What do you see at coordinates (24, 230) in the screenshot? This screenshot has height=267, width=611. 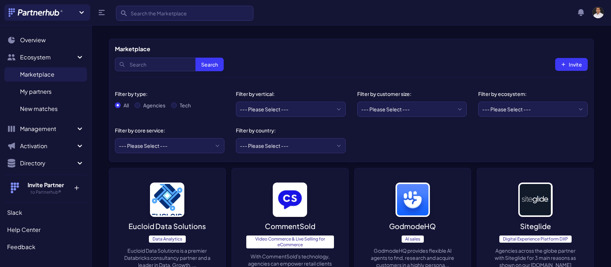 I see `span: Help Center` at bounding box center [24, 230].